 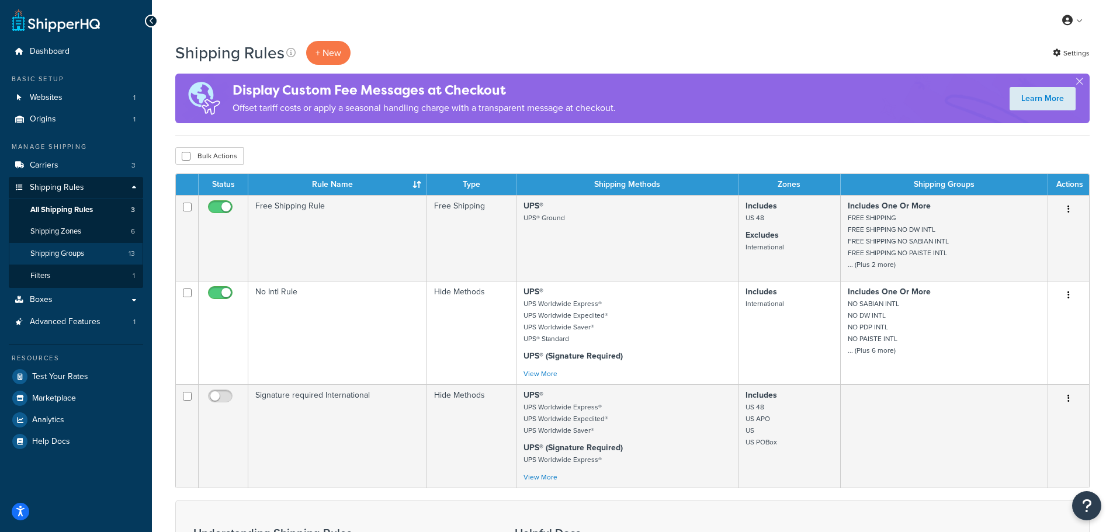 What do you see at coordinates (56, 20) in the screenshot?
I see `a: ShipperHQ Home` at bounding box center [56, 20].